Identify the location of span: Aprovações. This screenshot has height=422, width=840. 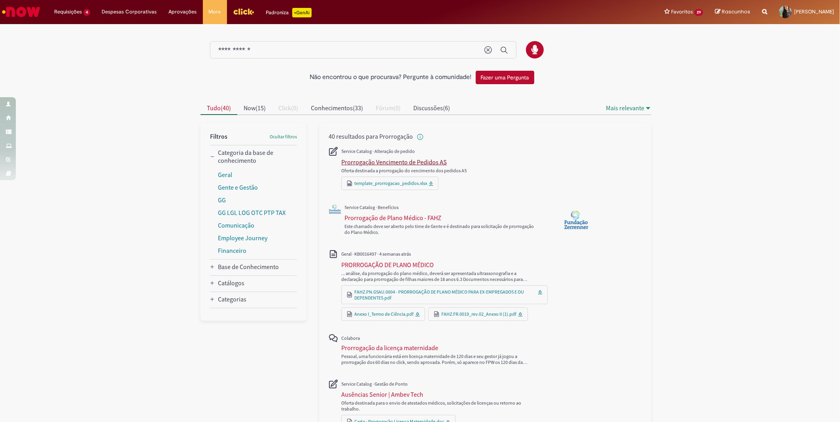
(183, 12).